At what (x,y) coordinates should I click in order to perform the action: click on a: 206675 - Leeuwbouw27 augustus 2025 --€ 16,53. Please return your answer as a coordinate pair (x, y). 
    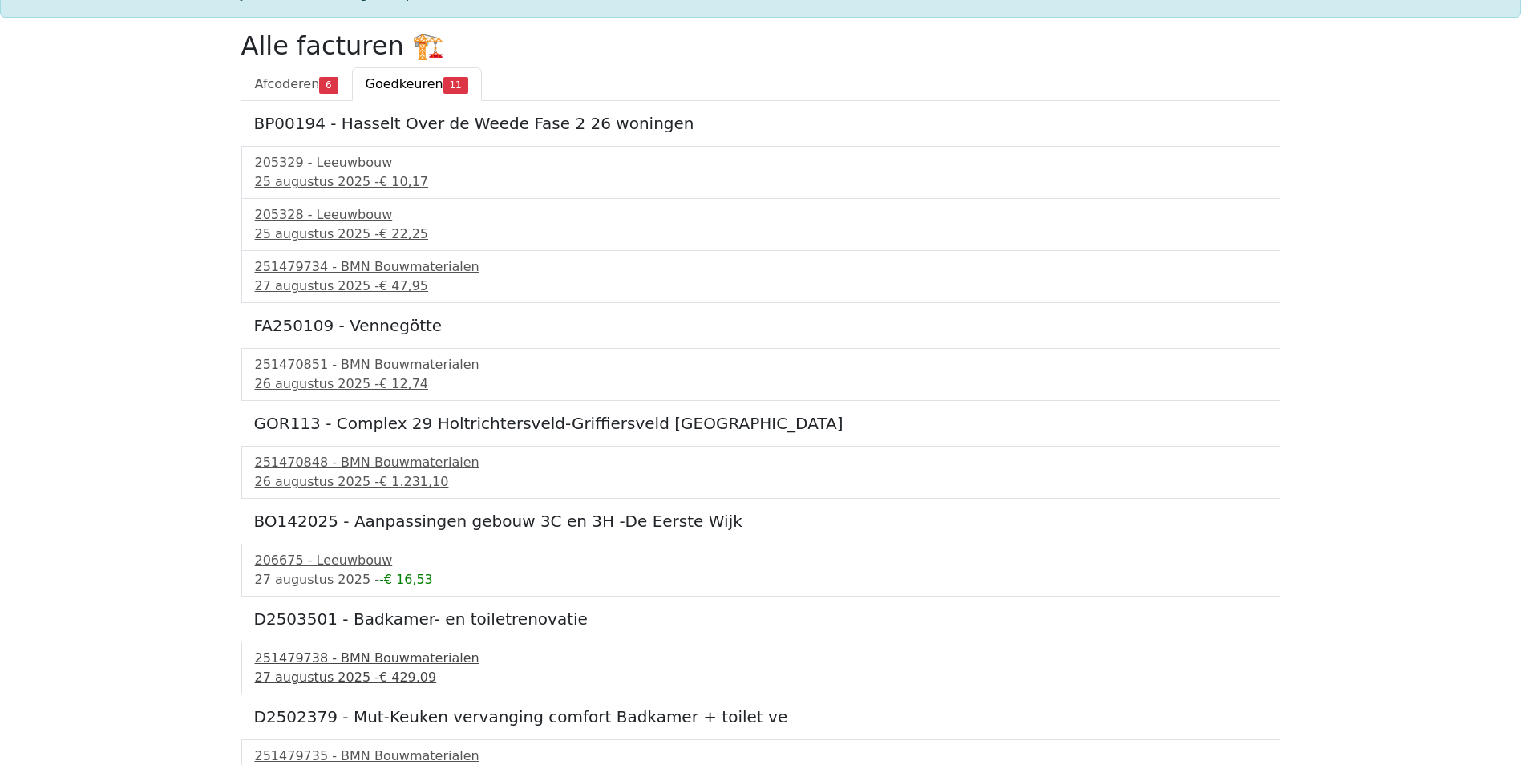
    Looking at the image, I should click on (761, 570).